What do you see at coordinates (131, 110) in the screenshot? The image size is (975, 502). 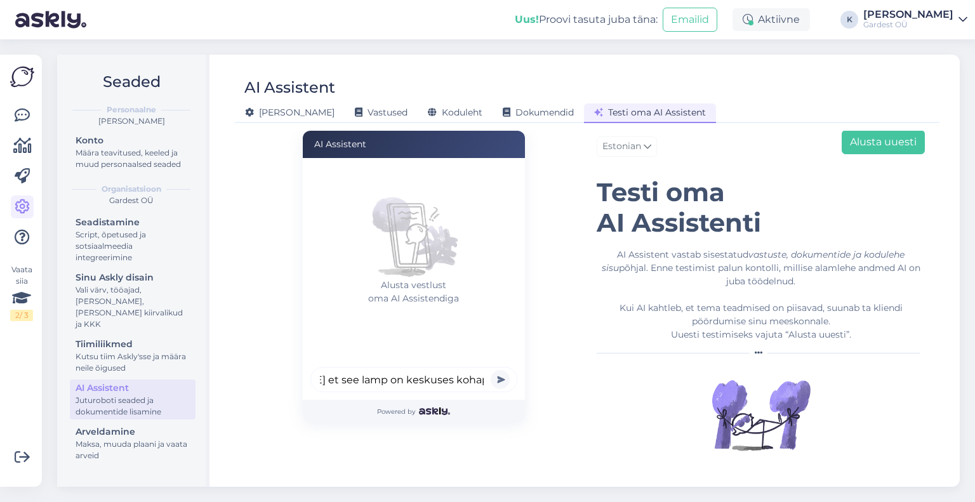 I see `b: Personaalne` at bounding box center [131, 110].